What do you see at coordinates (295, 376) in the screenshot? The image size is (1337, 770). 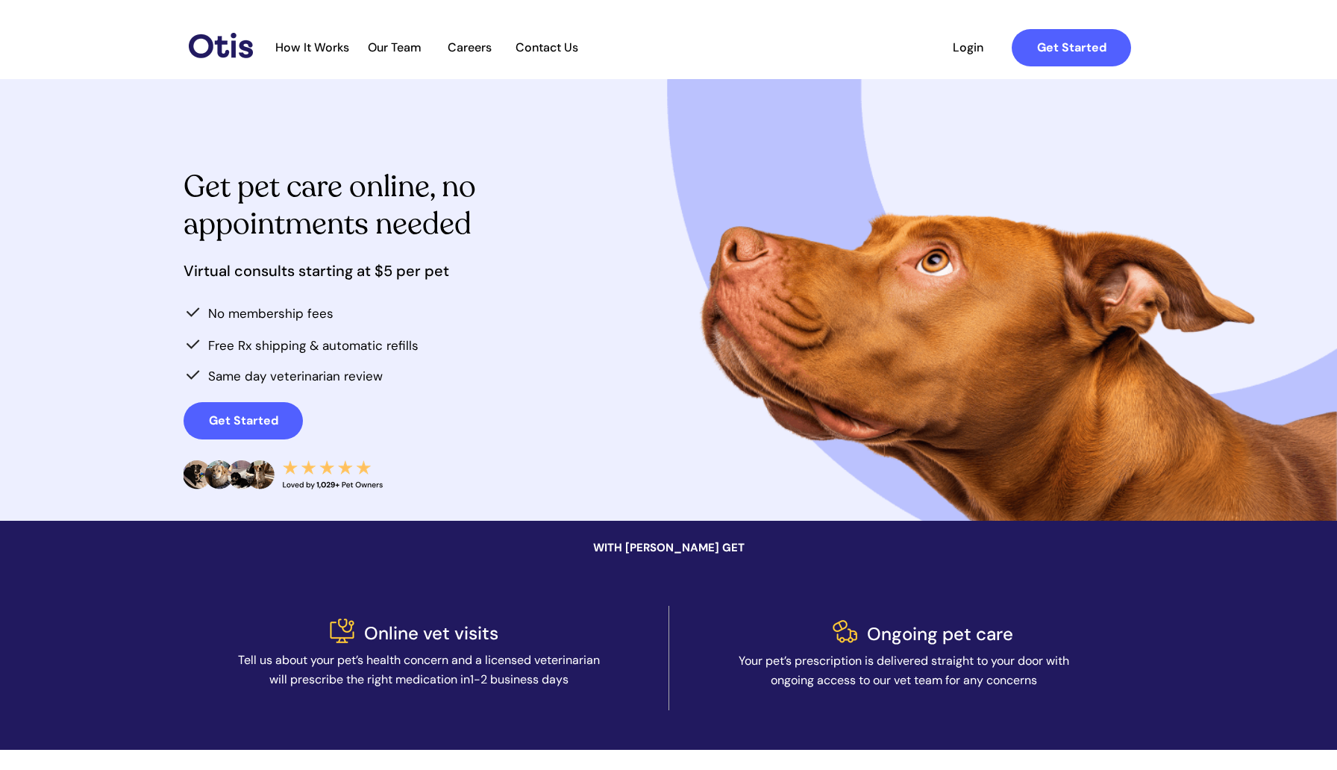 I see `span: Same day veterinarian review` at bounding box center [295, 376].